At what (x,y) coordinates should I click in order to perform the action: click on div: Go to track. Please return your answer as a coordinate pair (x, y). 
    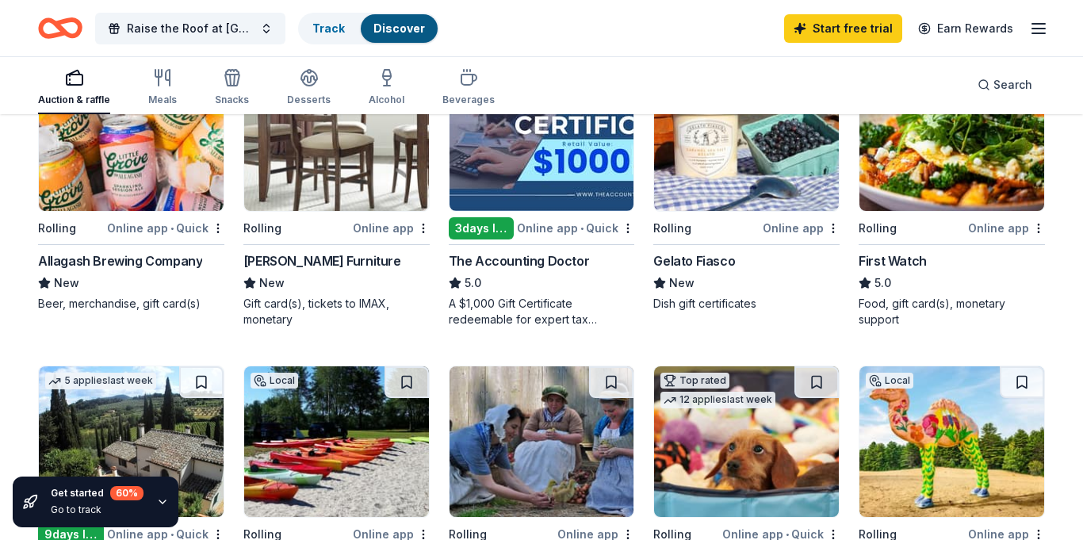
    Looking at the image, I should click on (97, 510).